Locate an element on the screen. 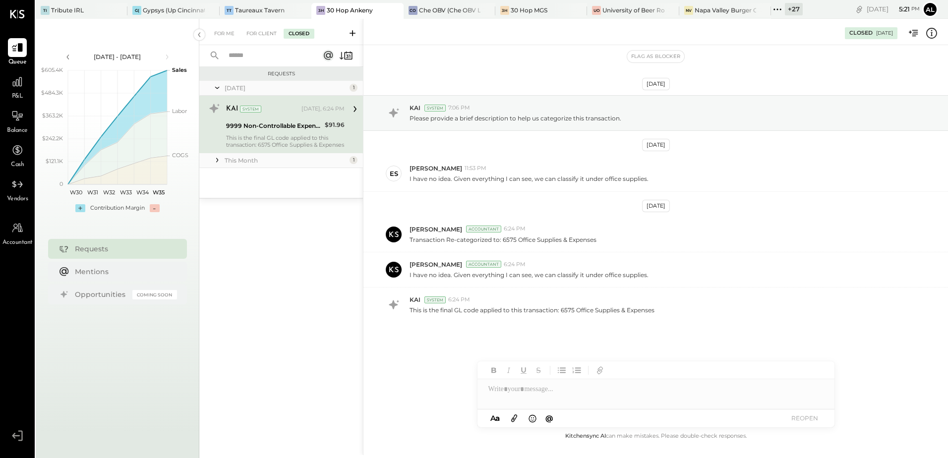 The image size is (948, 458). div: Uo is located at coordinates (597, 10).